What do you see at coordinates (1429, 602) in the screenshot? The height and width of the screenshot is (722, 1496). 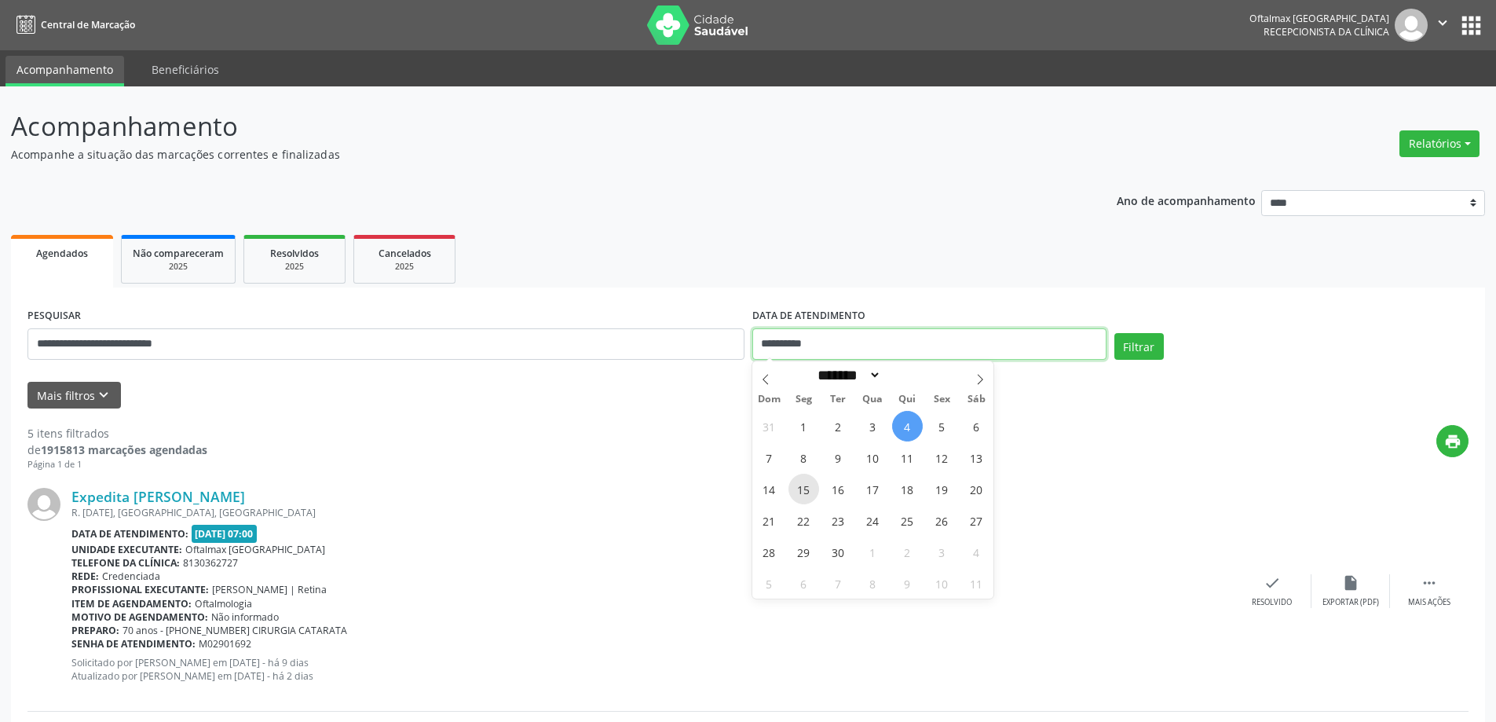 I see `div: Mais ações` at bounding box center [1429, 602].